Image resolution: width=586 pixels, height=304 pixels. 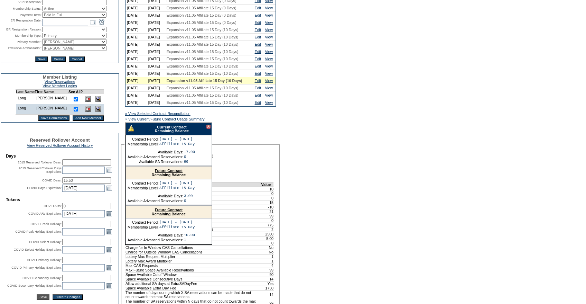 I want to click on td: Max Future Space Available Reservations, so click(x=193, y=269).